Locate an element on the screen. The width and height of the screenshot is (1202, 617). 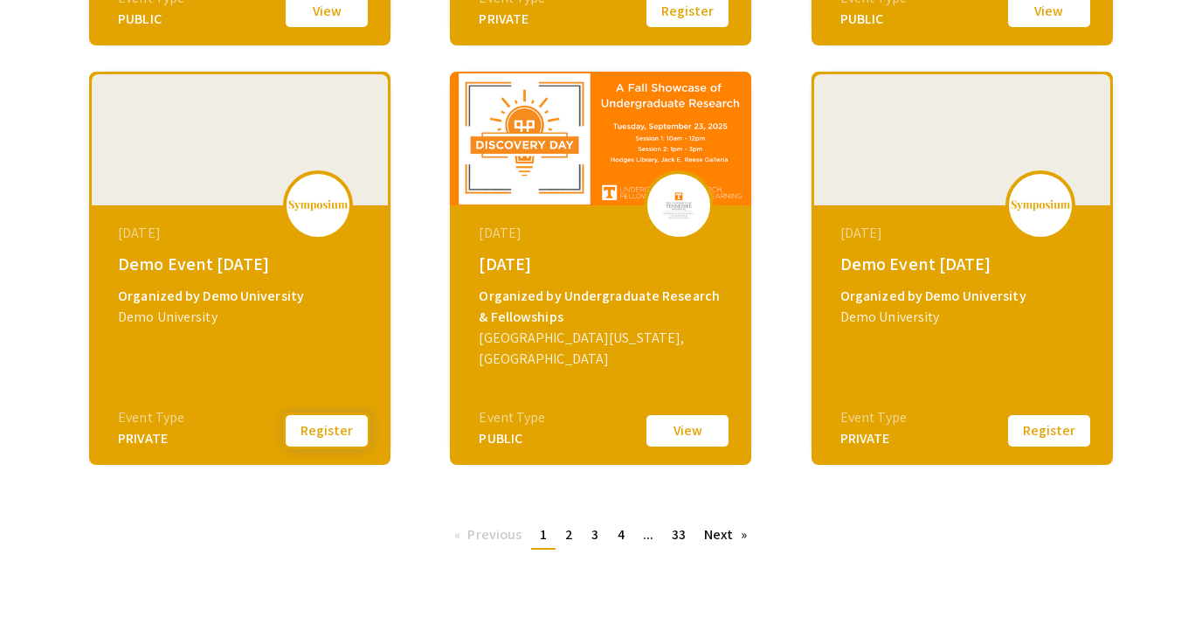
img: discovery-day-2025_eventCoverPhoto_44667f__thumb.png is located at coordinates (600, 138).